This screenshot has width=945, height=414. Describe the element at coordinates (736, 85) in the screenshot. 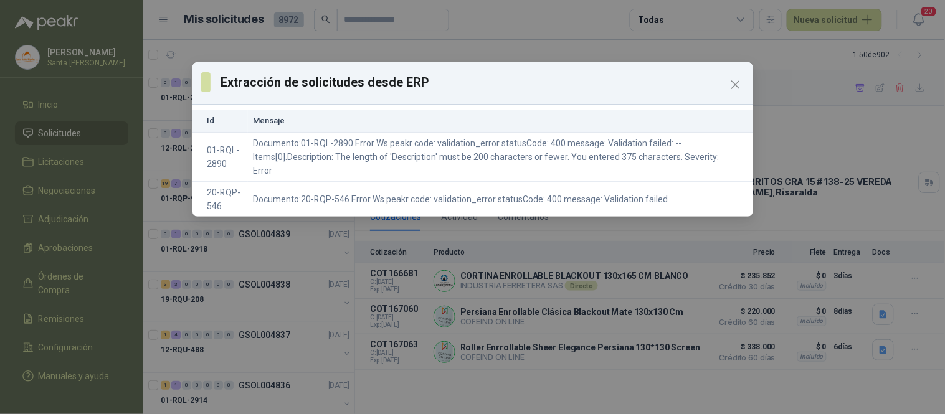

I see `button: Close` at that location.